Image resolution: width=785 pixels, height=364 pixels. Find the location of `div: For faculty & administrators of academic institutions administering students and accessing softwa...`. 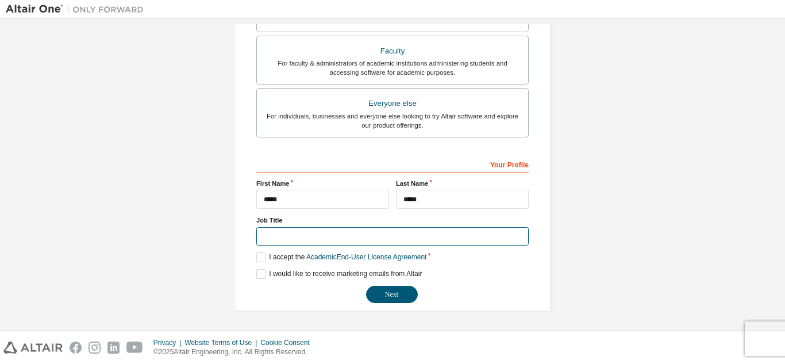

div: For faculty & administrators of academic institutions administering students and accessing softwa... is located at coordinates (392, 68).